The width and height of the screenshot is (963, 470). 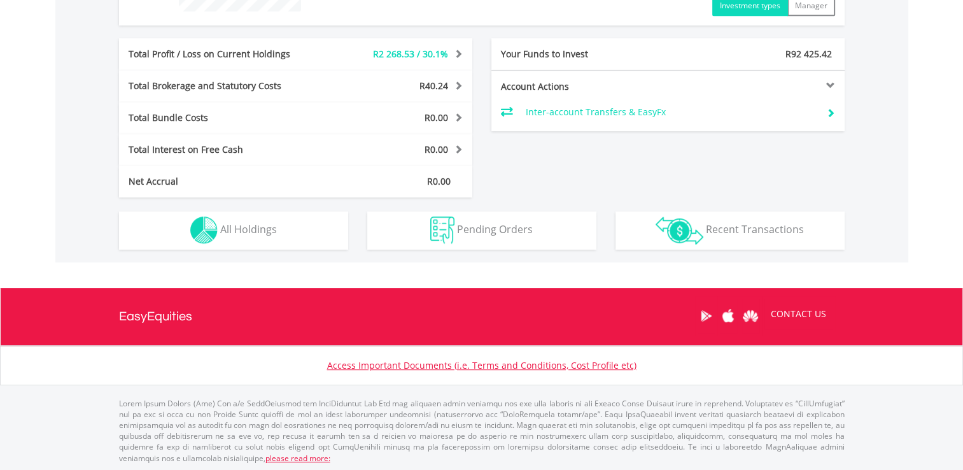 I want to click on span: R2 268.53 / 30.1%, so click(x=411, y=53).